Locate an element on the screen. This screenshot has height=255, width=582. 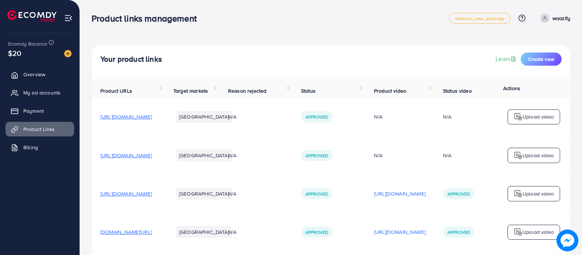
span: Target markets is located at coordinates (190, 91).